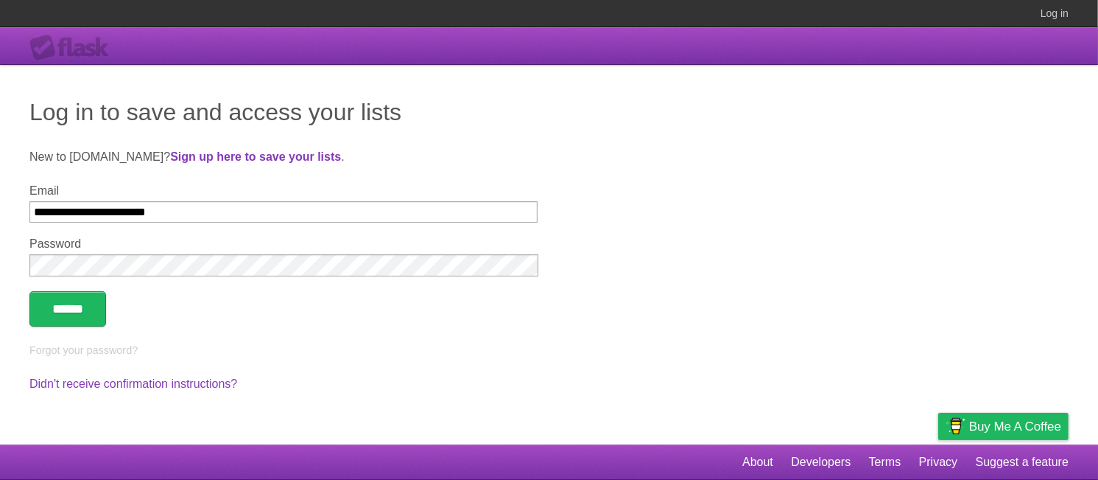 This screenshot has width=1098, height=480. What do you see at coordinates (284, 244) in the screenshot?
I see `label: Password` at bounding box center [284, 244].